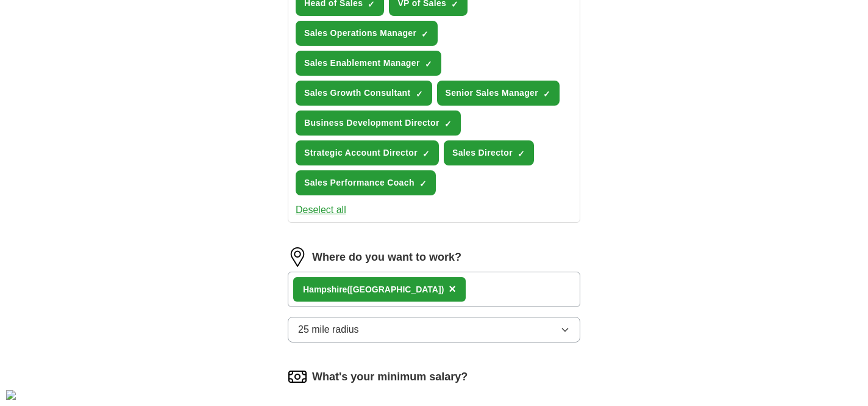 This screenshot has width=868, height=406. I want to click on button: Senior Sales Manager✓, so click(499, 93).